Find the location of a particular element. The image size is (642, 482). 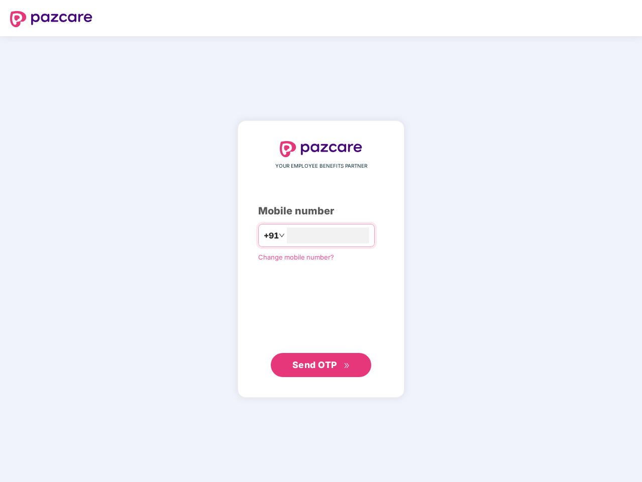

span: YOUR EMPLOYEE BENEFITS PARTNER is located at coordinates (321, 166).